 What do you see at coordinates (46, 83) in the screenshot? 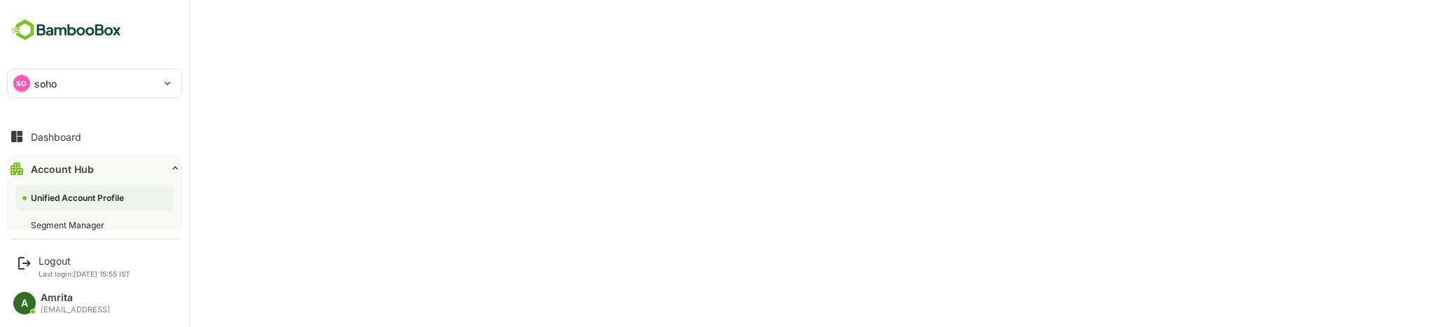
I see `p: soho` at bounding box center [46, 83].